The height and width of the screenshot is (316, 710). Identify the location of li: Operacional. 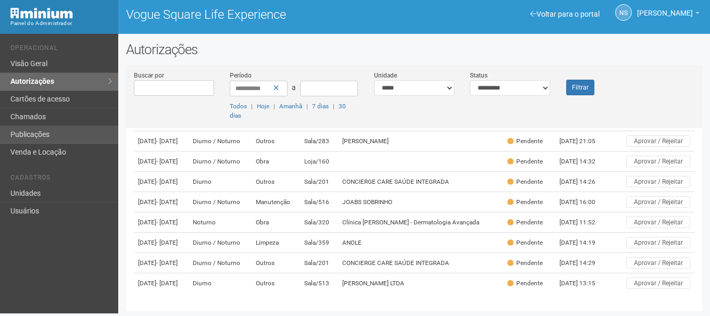
(60, 49).